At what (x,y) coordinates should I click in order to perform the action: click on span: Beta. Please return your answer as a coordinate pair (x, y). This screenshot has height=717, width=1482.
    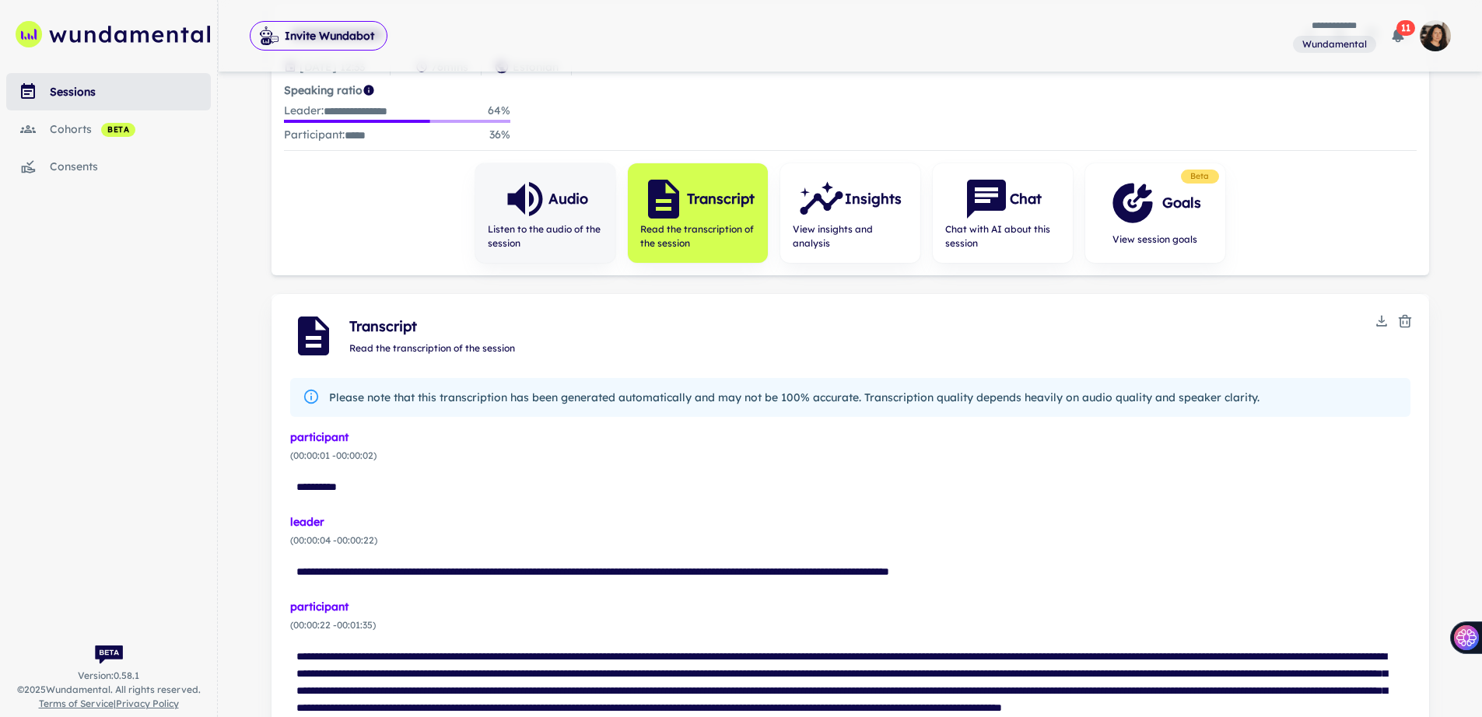
    Looking at the image, I should click on (1200, 177).